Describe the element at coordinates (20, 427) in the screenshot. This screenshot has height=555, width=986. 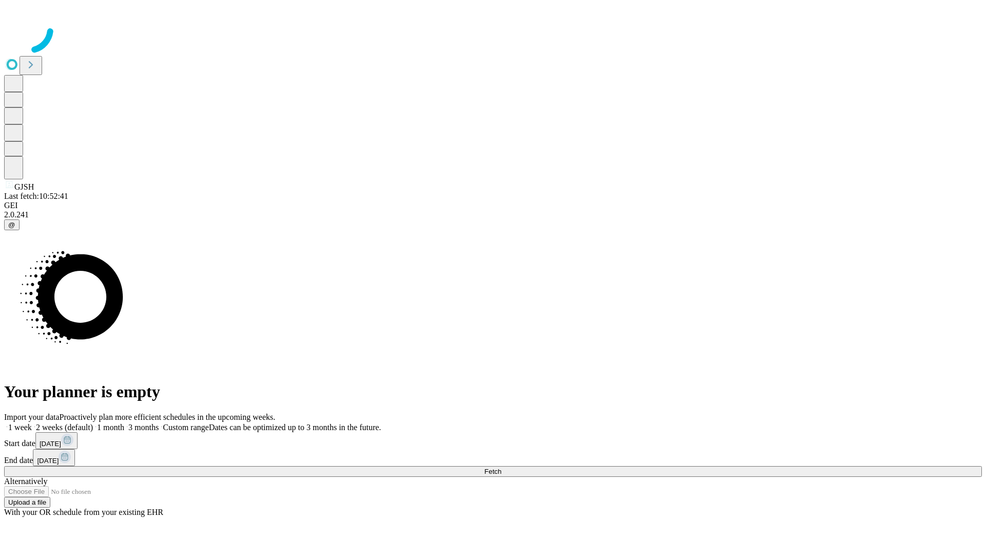
I see `span: 1 week` at that location.